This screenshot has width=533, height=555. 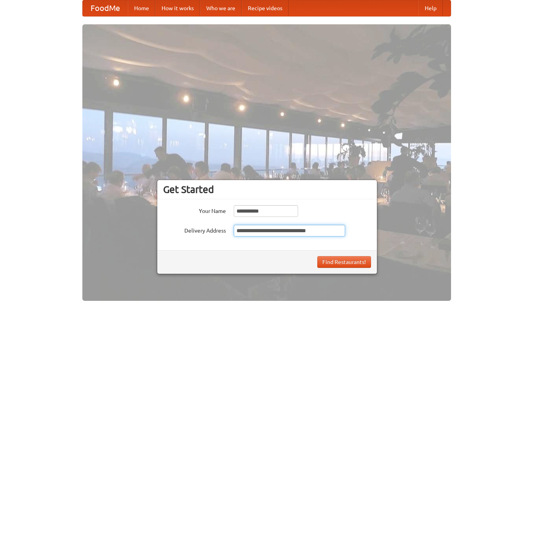 I want to click on a: FoodMe, so click(x=105, y=8).